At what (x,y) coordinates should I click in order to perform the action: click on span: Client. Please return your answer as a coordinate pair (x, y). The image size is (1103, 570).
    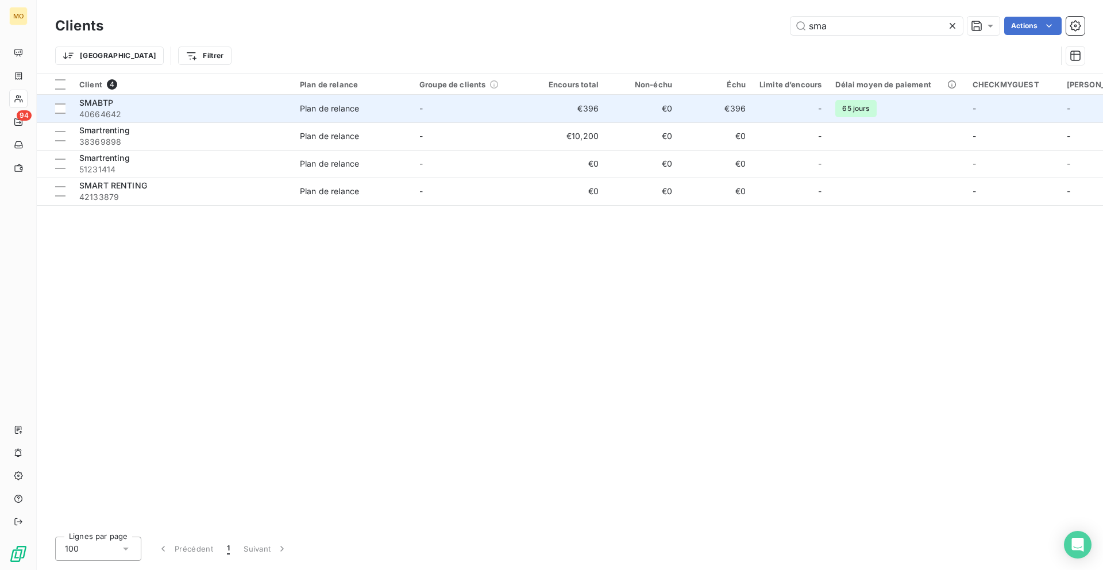
    Looking at the image, I should click on (91, 84).